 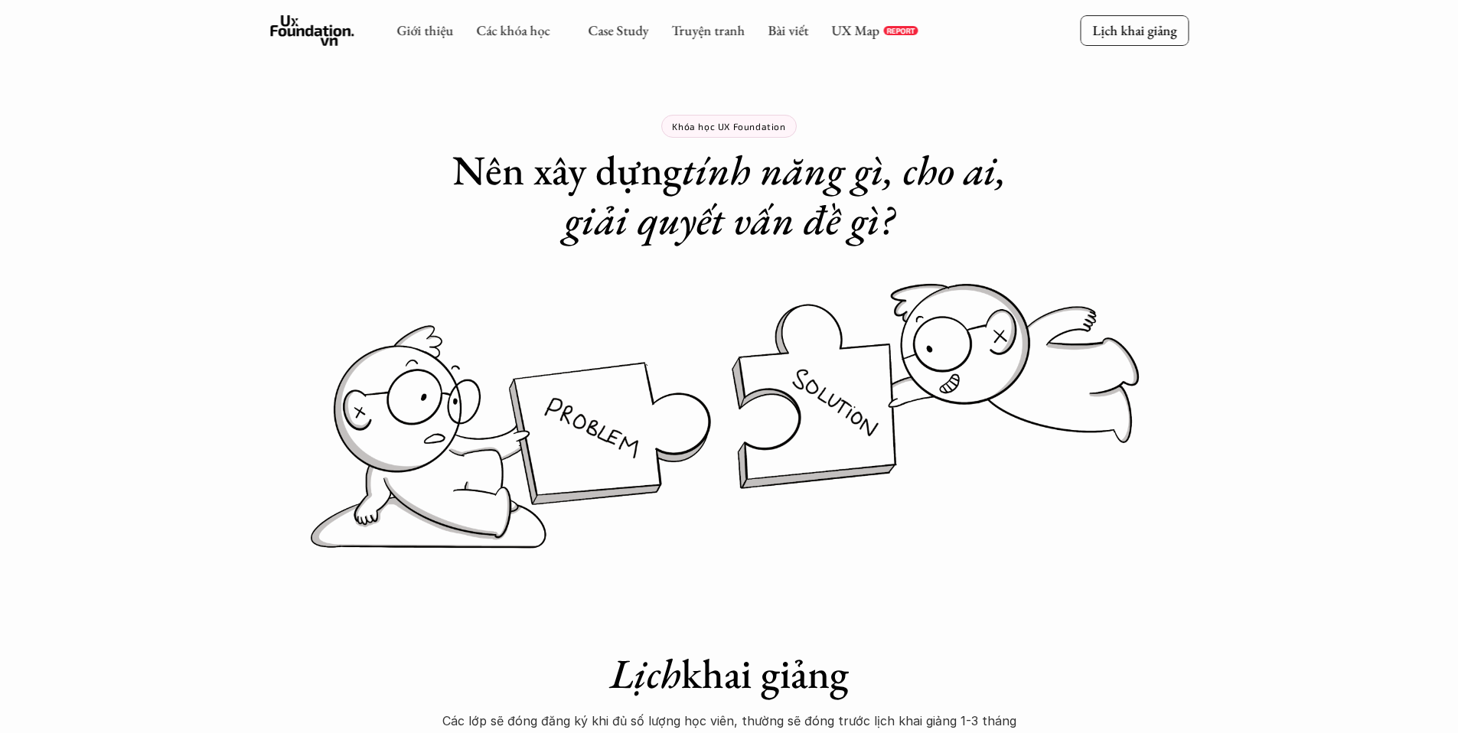 I want to click on h1: khai giảng, so click(x=729, y=673).